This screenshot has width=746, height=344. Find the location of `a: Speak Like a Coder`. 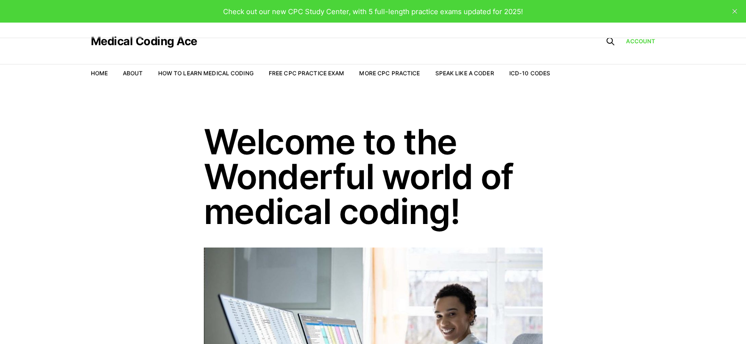

a: Speak Like a Coder is located at coordinates (465, 73).